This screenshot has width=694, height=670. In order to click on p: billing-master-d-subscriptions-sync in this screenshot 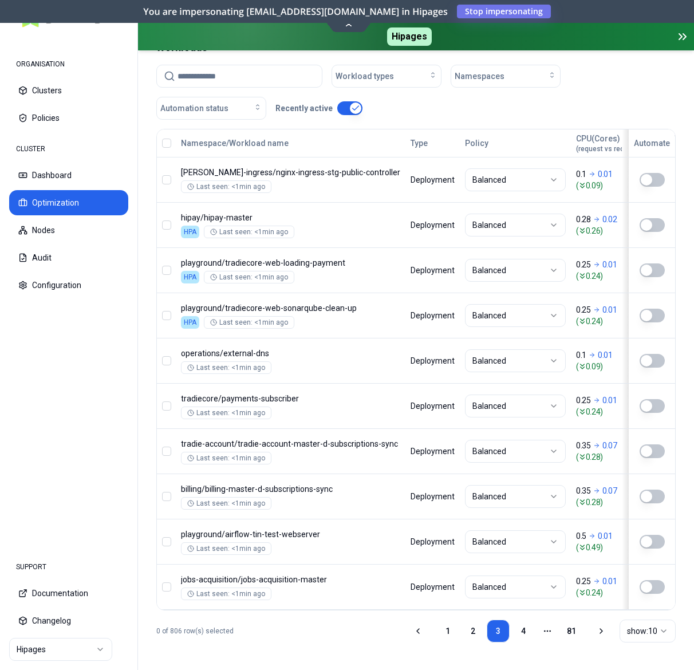, I will do `click(290, 489)`.